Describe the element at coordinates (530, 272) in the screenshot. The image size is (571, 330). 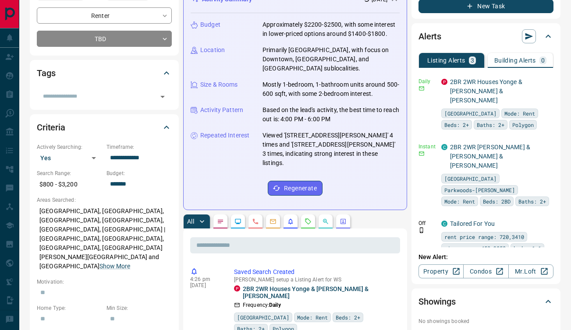
I see `a: Mr.Loft` at that location.